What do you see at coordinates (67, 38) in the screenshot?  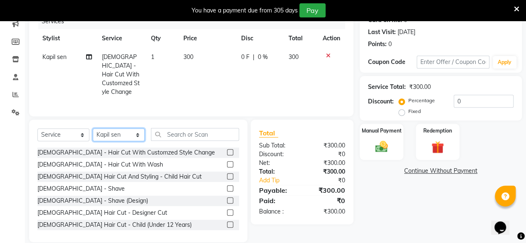 I see `th: Stylist` at bounding box center [67, 38].